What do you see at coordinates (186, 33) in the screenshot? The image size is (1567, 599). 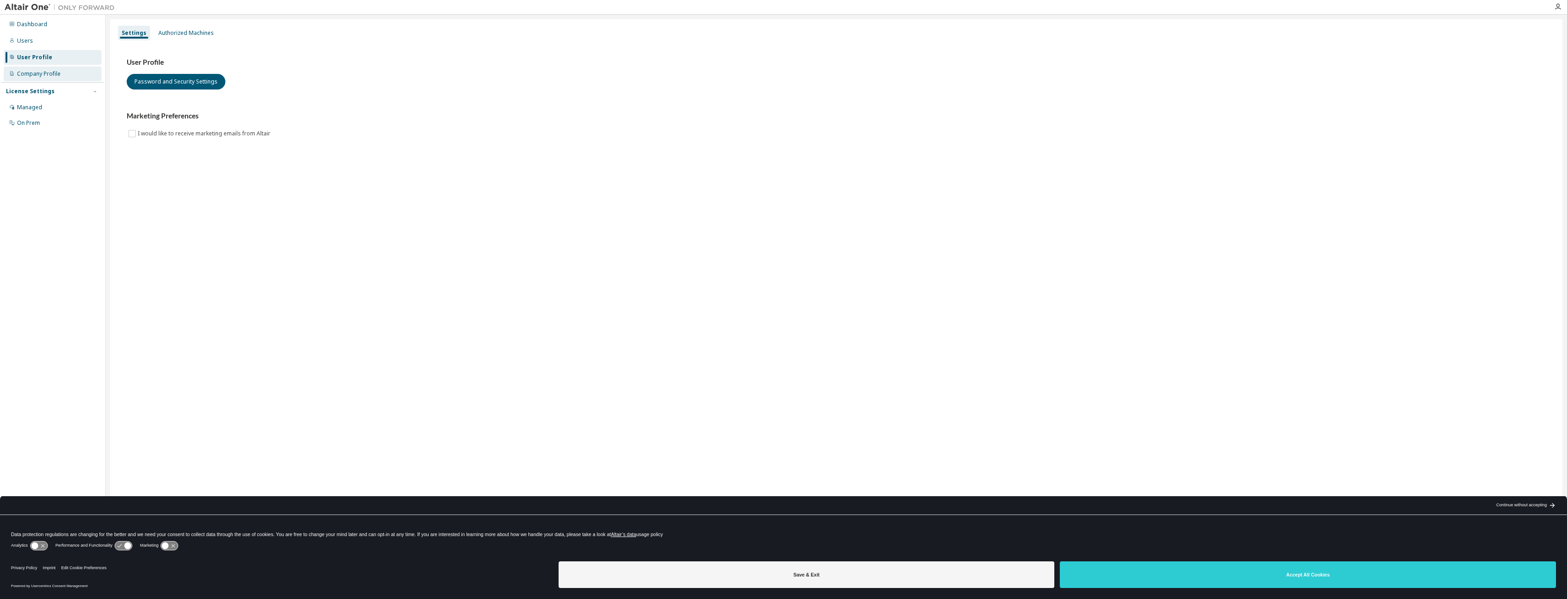 I see `div: Authorized Machines` at bounding box center [186, 33].